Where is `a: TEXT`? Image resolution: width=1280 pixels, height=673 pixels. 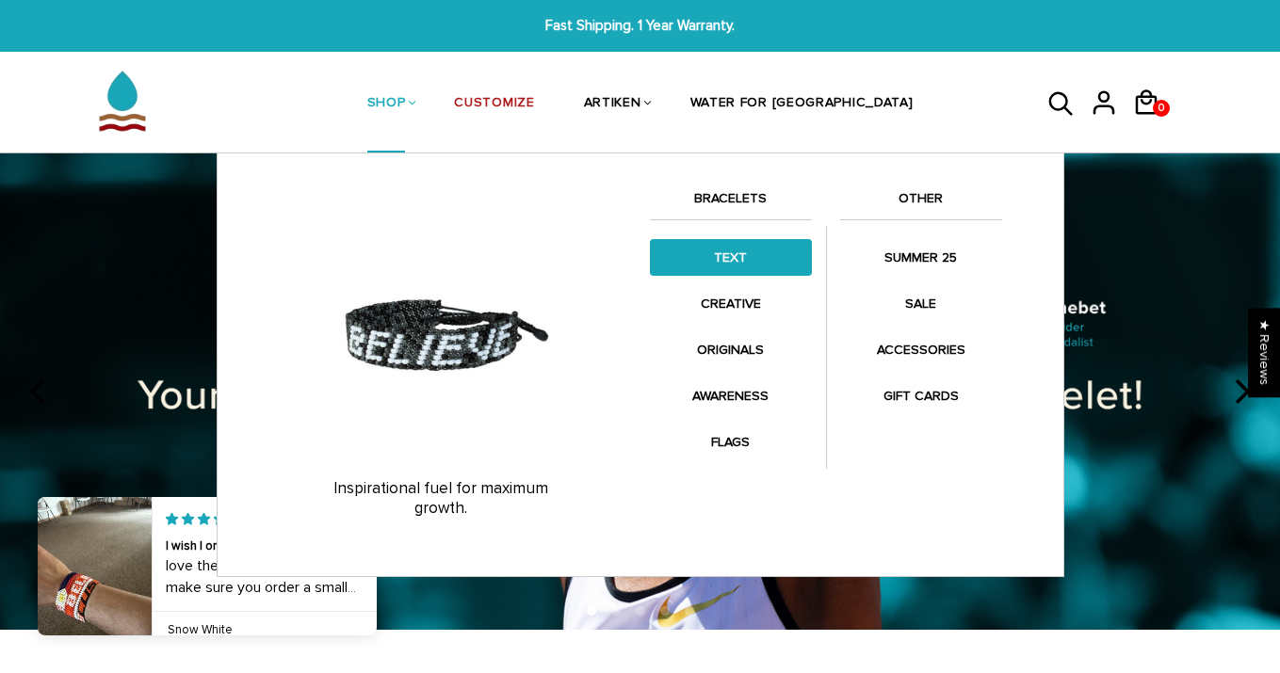
a: TEXT is located at coordinates (731, 257).